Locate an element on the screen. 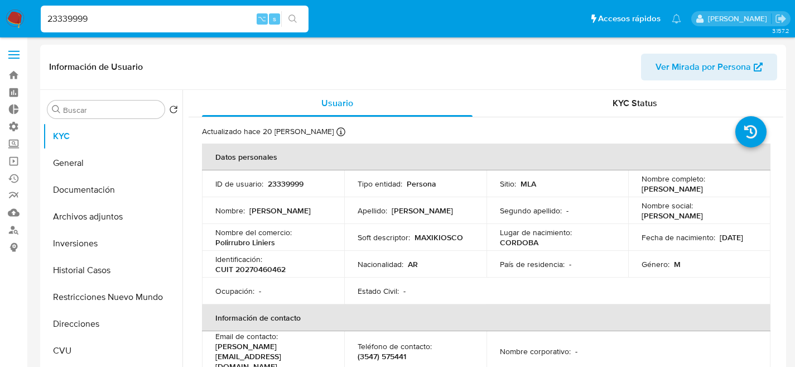 This screenshot has width=795, height=367. p: Tipo entidad : is located at coordinates (380, 184).